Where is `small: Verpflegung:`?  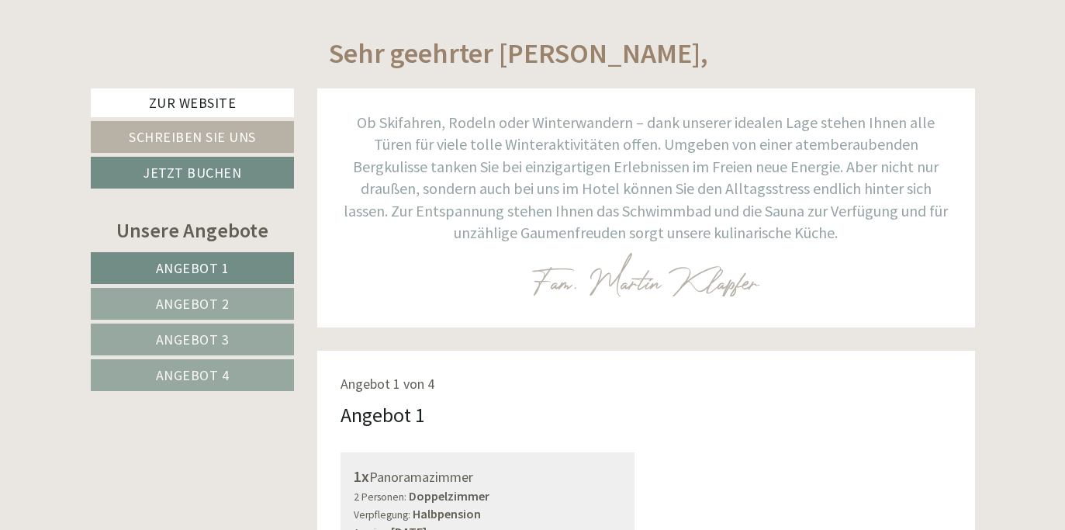
small: Verpflegung: is located at coordinates (381, 514).